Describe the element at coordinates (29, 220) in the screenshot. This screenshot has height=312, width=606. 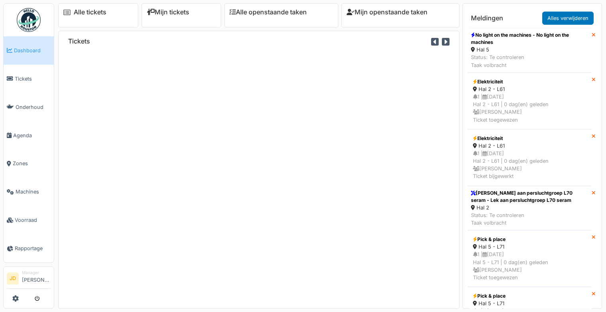
I see `a: Voorraad` at that location.